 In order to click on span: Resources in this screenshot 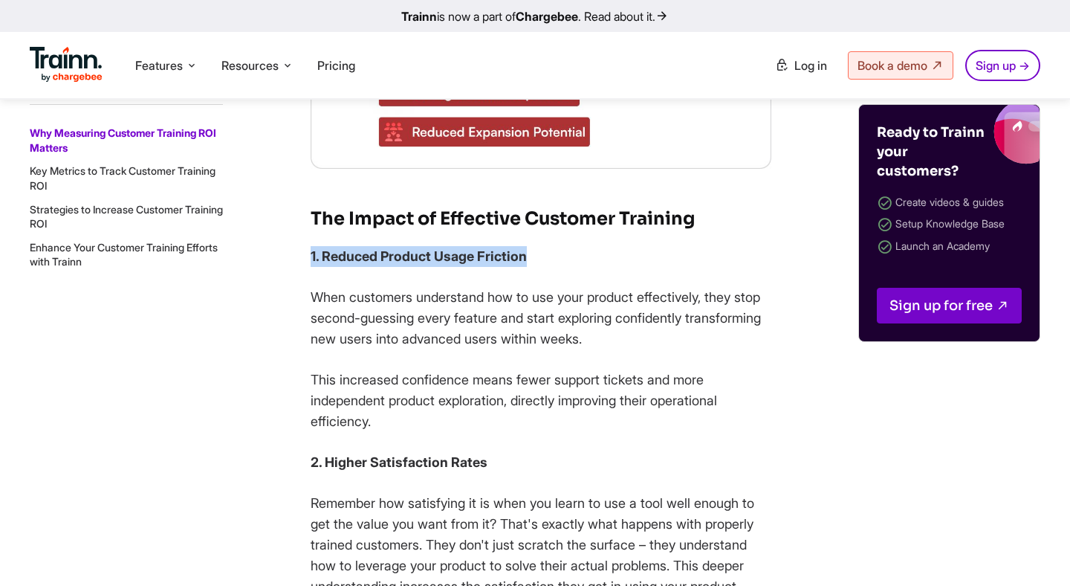, I will do `click(250, 65)`.